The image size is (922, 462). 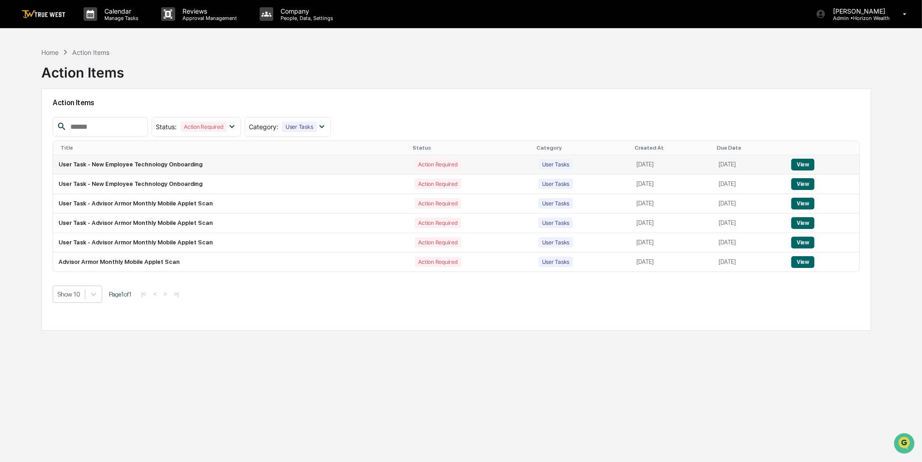 I want to click on td: Advisor Armor Monthly Mobile Applet Scan, so click(x=231, y=262).